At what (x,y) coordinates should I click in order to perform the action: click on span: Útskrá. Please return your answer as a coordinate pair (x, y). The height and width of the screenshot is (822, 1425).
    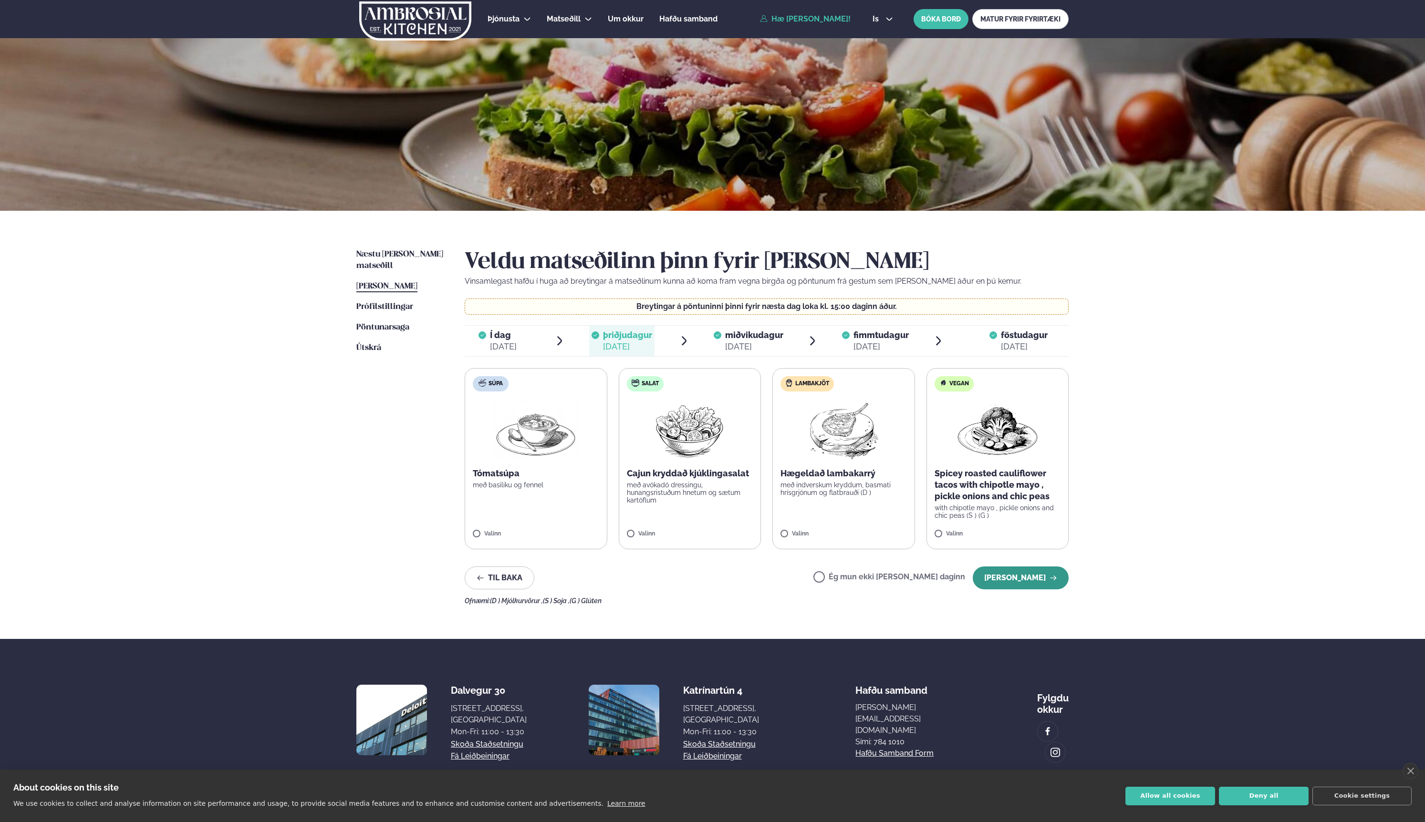
    Looking at the image, I should click on (369, 348).